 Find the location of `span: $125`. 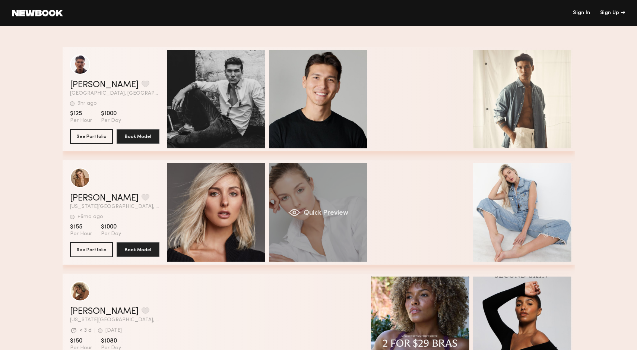

span: $125 is located at coordinates (81, 114).